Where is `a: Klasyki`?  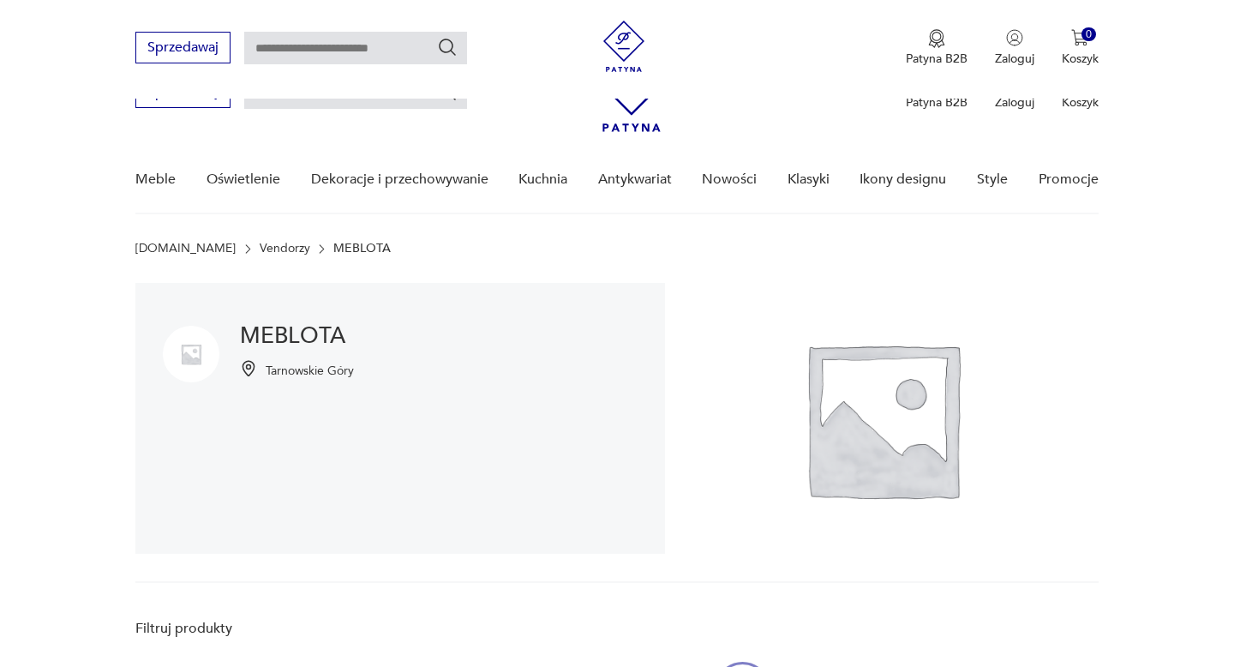 a: Klasyki is located at coordinates (808, 179).